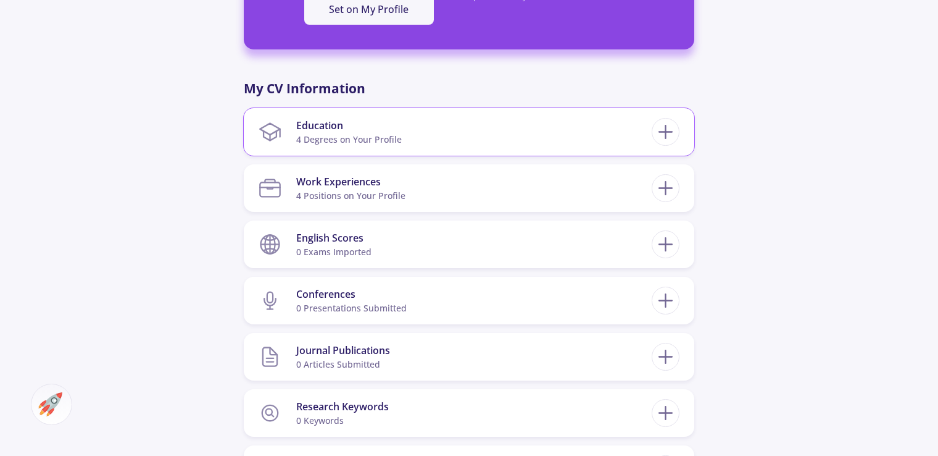 The width and height of the screenshot is (938, 456). Describe the element at coordinates (343, 420) in the screenshot. I see `div: 0 keywords` at that location.